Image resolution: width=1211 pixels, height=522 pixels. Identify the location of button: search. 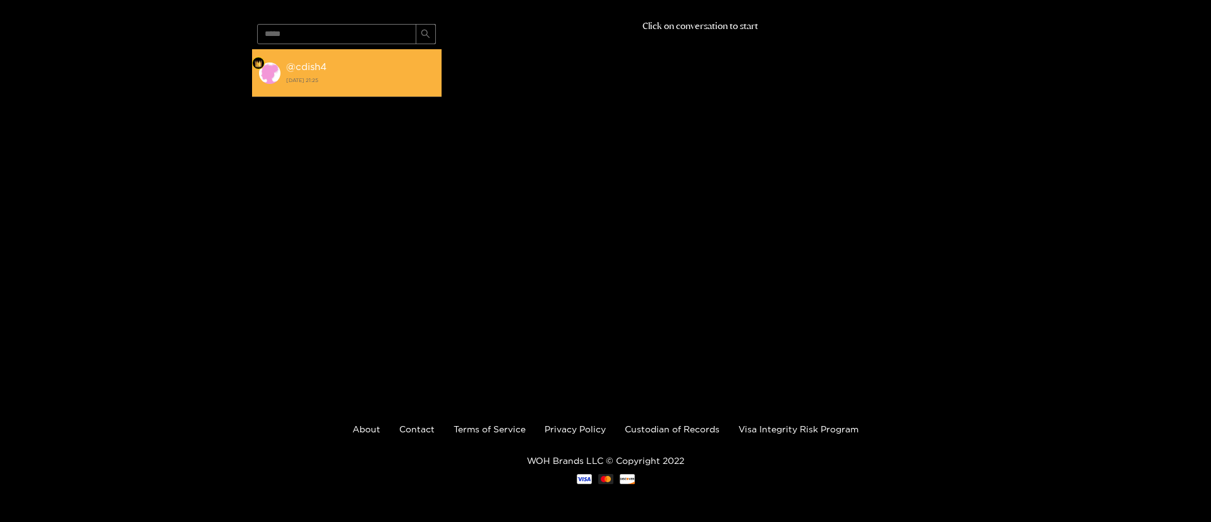
(426, 34).